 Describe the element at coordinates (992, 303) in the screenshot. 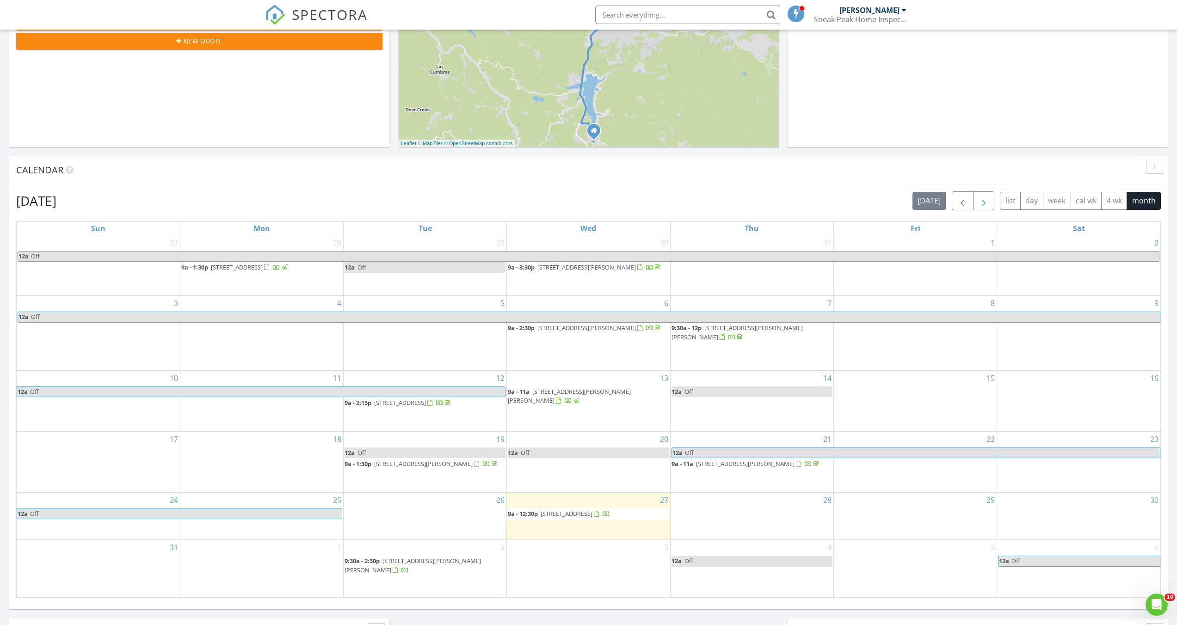

I see `a: Go to August 8, 2025` at that location.